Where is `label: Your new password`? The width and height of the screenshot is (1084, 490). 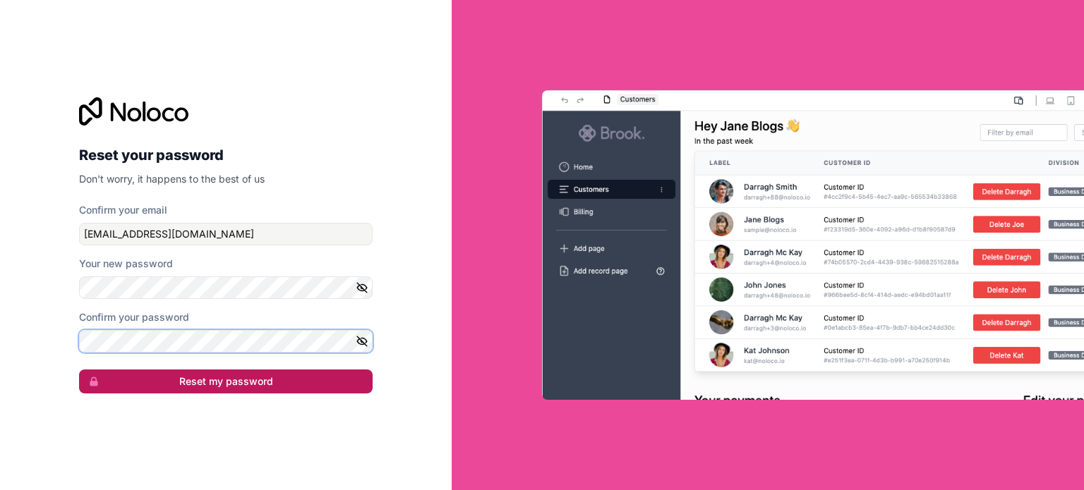 label: Your new password is located at coordinates (126, 264).